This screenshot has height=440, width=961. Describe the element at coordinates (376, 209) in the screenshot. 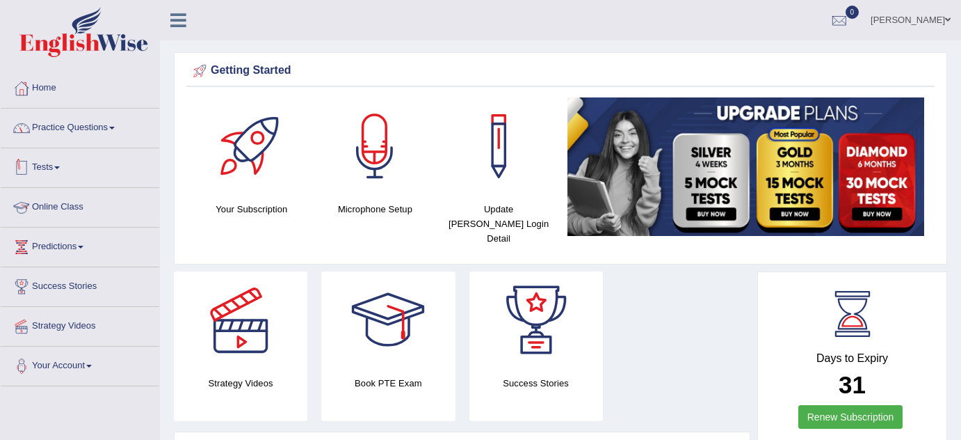

I see `h4: Microphone Setup` at that location.